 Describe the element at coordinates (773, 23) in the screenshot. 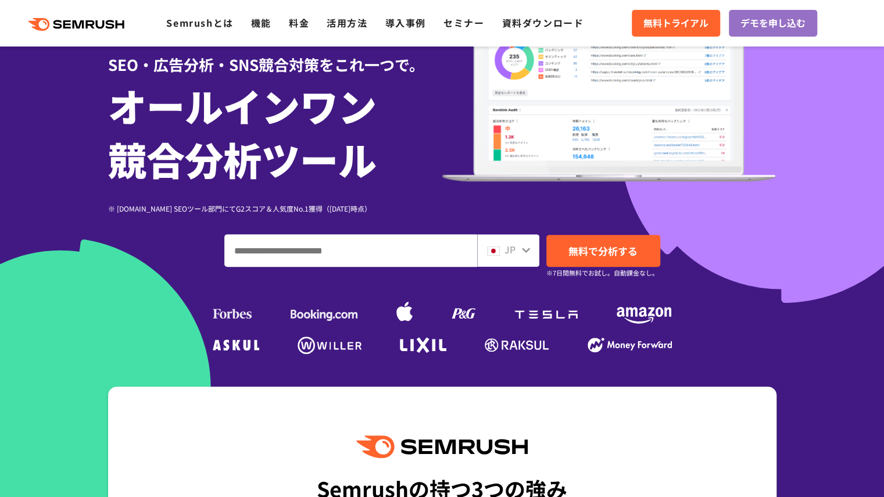

I see `a: デモを申し込む` at that location.